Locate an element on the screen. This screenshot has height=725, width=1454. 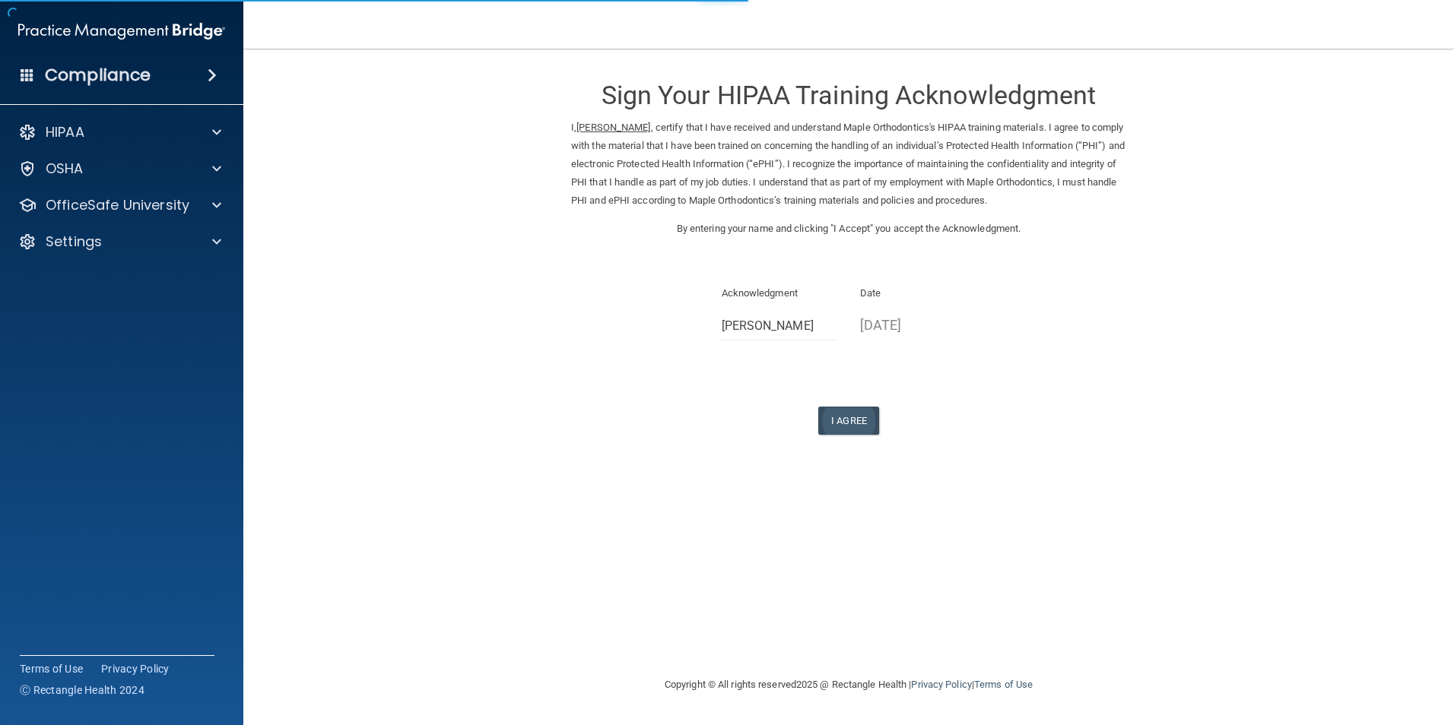
p: HIPAA is located at coordinates (65, 132).